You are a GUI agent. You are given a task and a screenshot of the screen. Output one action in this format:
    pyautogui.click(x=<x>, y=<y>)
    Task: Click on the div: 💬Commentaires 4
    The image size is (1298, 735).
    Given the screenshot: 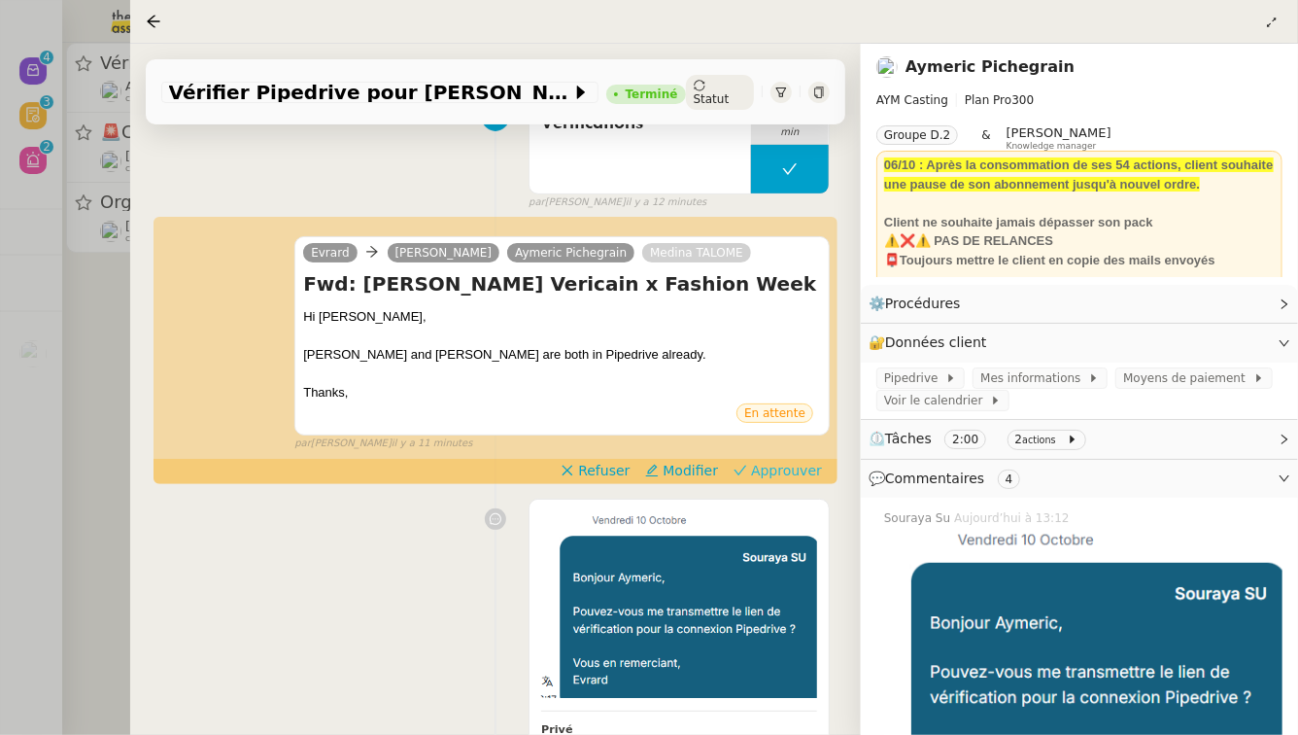 What is the action you would take?
    pyautogui.click(x=1080, y=478)
    